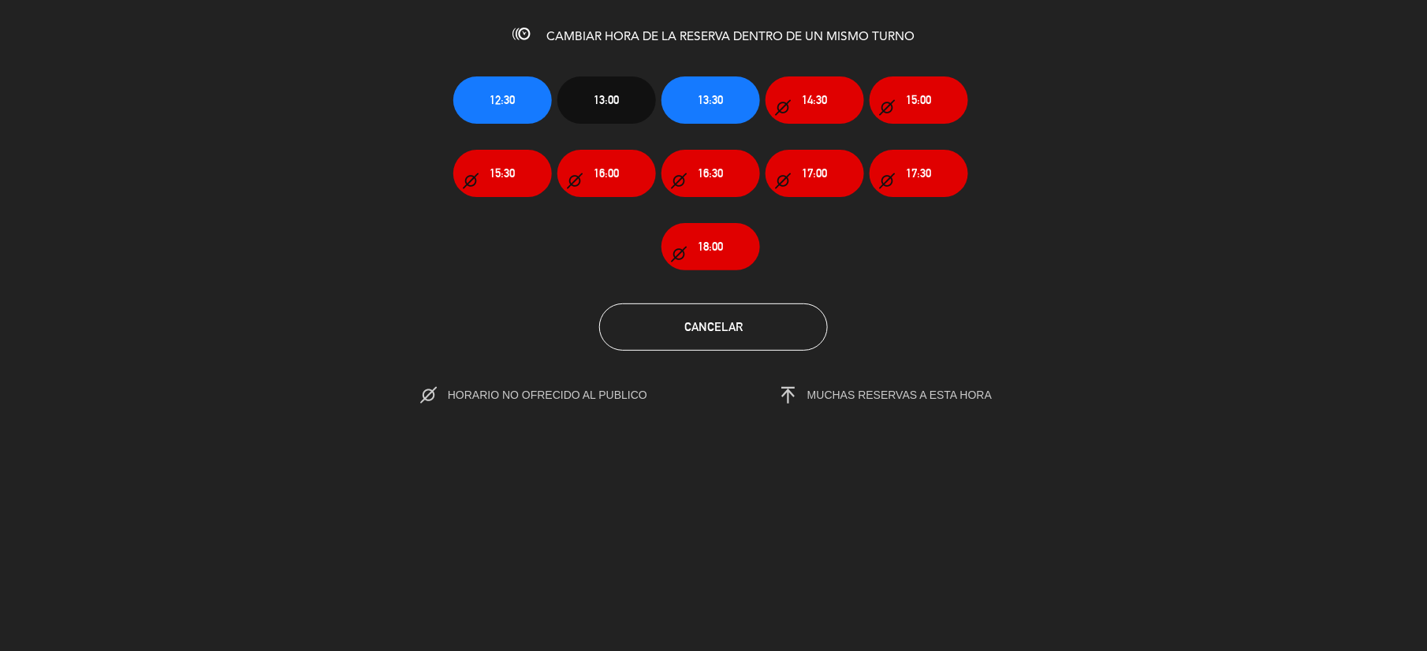  Describe the element at coordinates (730, 37) in the screenshot. I see `span: CAMBIAR HORA DE LA RESERVA DENTRO DE UN MISMO TURNO` at that location.